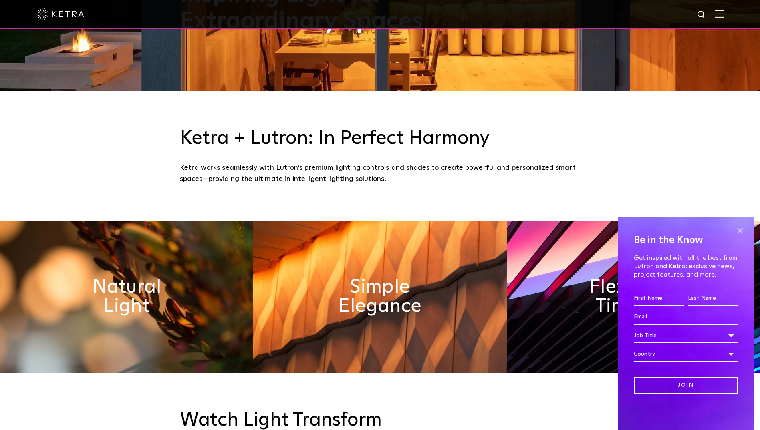 The width and height of the screenshot is (760, 430). What do you see at coordinates (380, 139) in the screenshot?
I see `h3: Ketra + Lutron: In Perfect Harmony` at bounding box center [380, 139].